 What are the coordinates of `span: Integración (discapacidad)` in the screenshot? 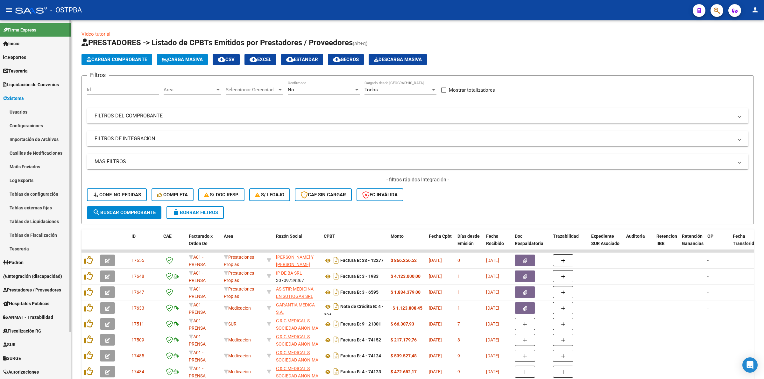 It's located at (32, 276).